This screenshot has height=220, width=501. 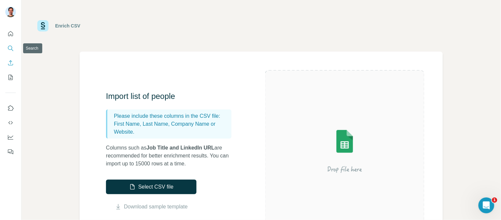 I want to click on button: Quick start, so click(x=11, y=34).